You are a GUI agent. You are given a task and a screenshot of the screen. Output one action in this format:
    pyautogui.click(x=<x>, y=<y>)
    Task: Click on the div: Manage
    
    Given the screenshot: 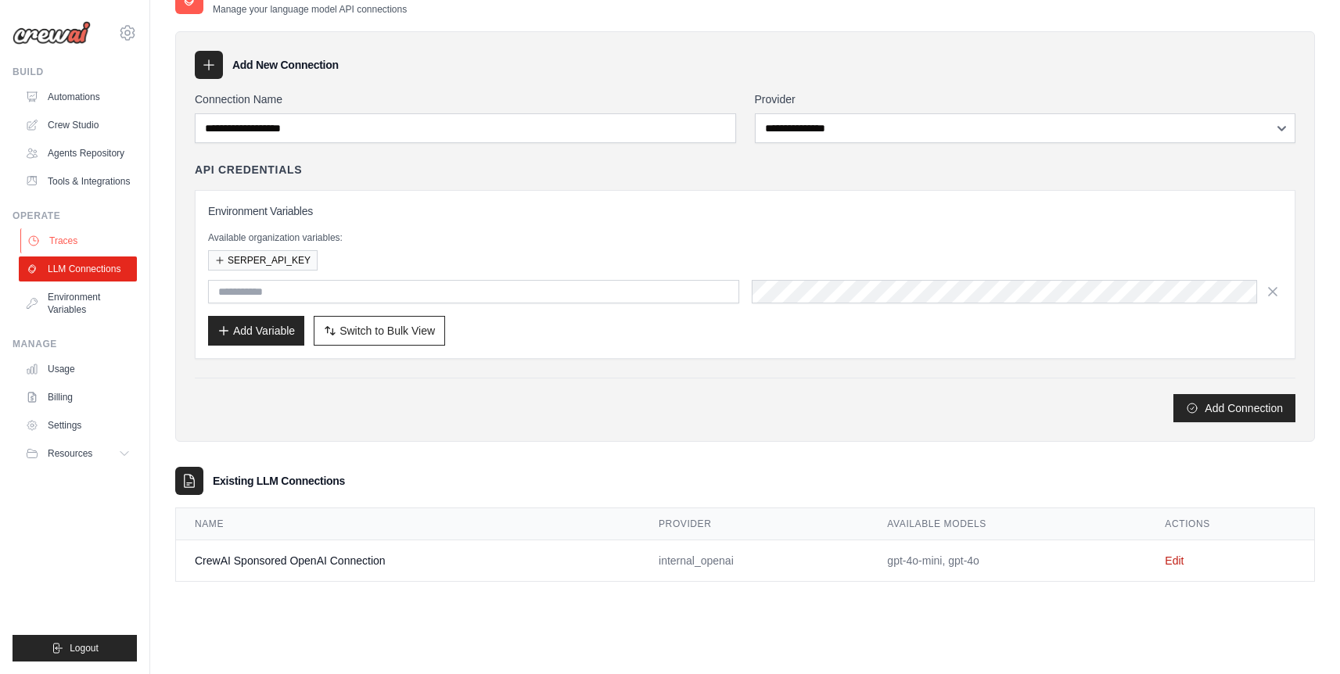 What is the action you would take?
    pyautogui.click(x=74, y=344)
    